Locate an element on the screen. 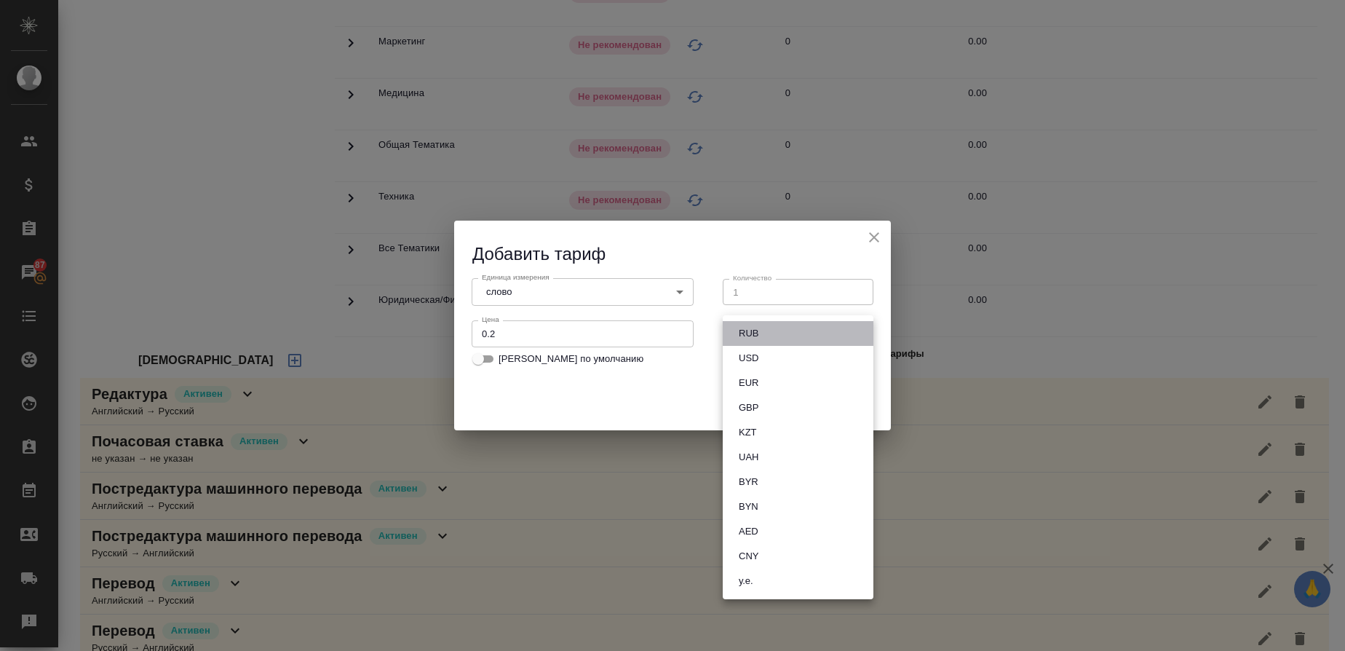 The image size is (1345, 651). button: EUR is located at coordinates (748, 383).